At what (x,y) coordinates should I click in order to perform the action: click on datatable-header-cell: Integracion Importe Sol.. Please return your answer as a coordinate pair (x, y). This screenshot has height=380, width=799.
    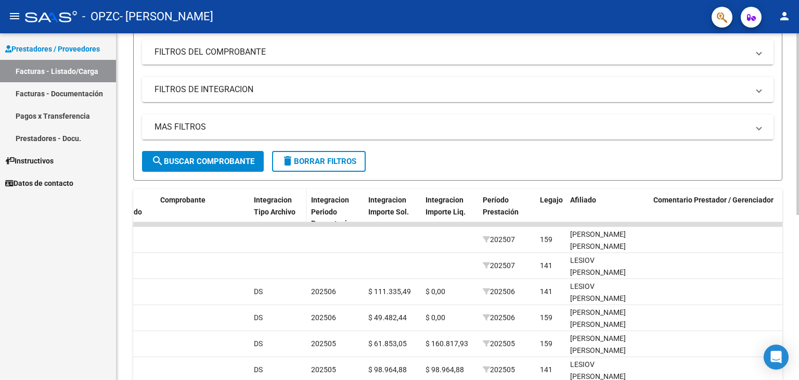
    Looking at the image, I should click on (393, 212).